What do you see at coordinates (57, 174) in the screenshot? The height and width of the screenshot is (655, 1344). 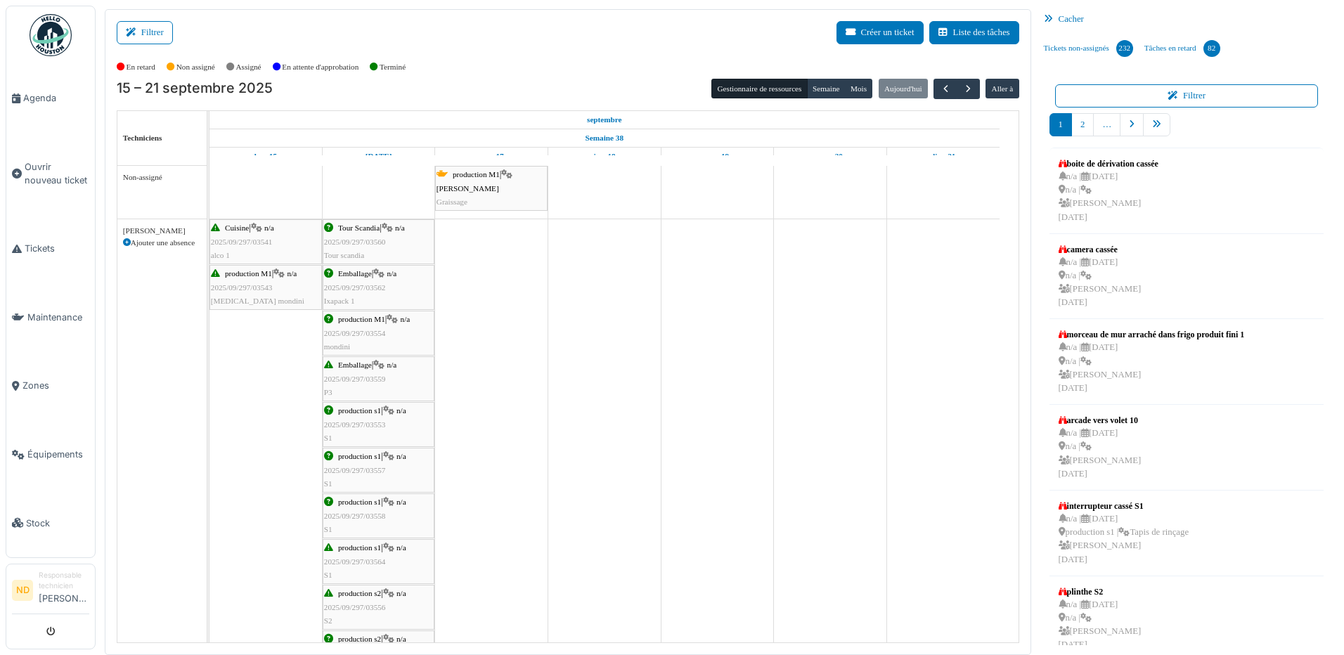 I see `span: Ouvrir nouveau ticket` at bounding box center [57, 174].